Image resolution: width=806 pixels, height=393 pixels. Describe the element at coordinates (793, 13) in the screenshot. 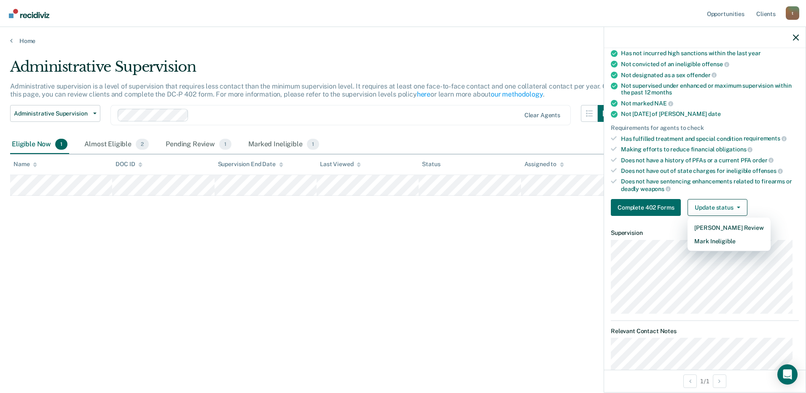

I see `div: t` at that location.